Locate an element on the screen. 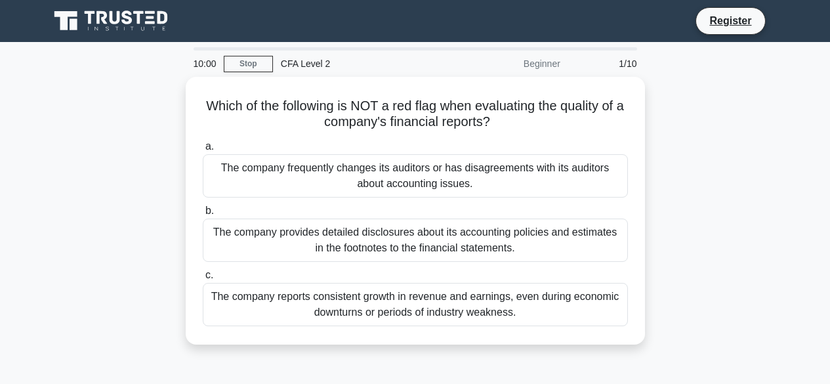  div: Beginner is located at coordinates (511, 64).